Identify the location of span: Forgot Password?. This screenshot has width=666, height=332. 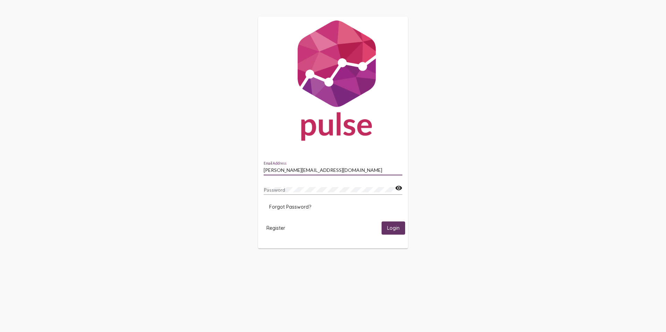
(290, 207).